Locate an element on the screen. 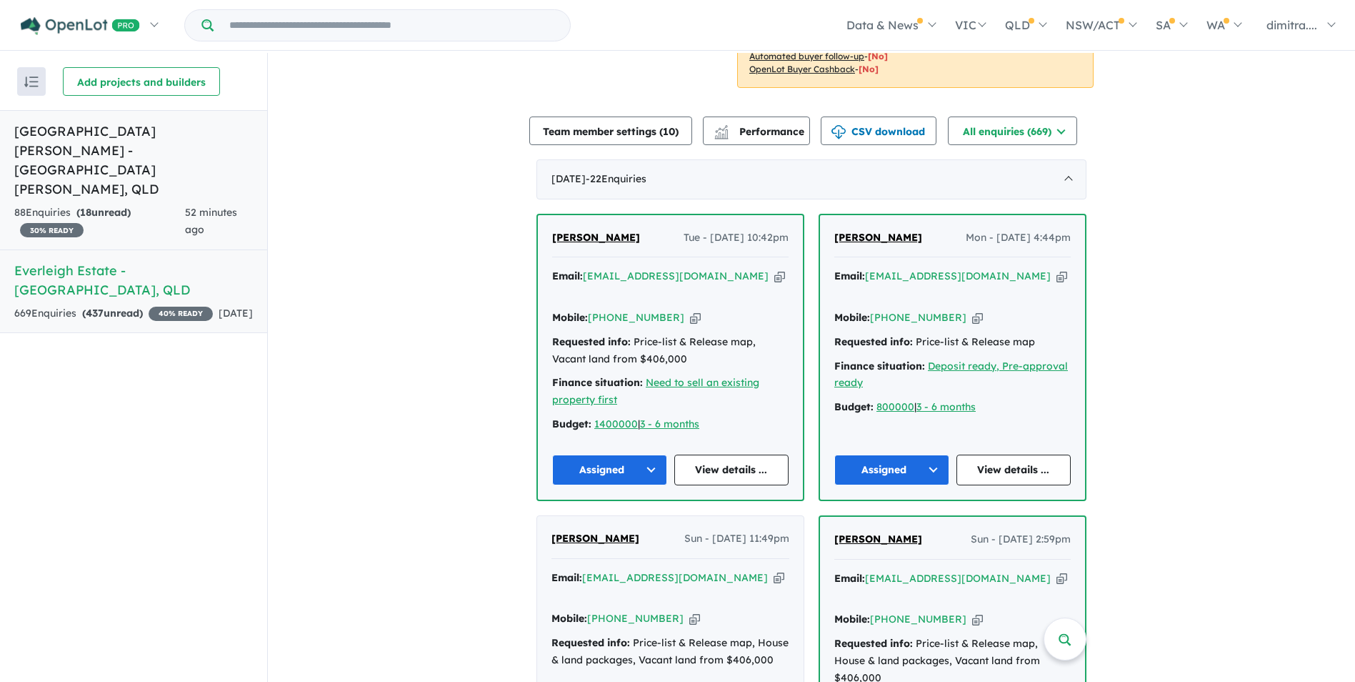 The height and width of the screenshot is (682, 1355). div: Price-list & Release map, House & land packages, Vacant land from $406,000 is located at coordinates (670, 652).